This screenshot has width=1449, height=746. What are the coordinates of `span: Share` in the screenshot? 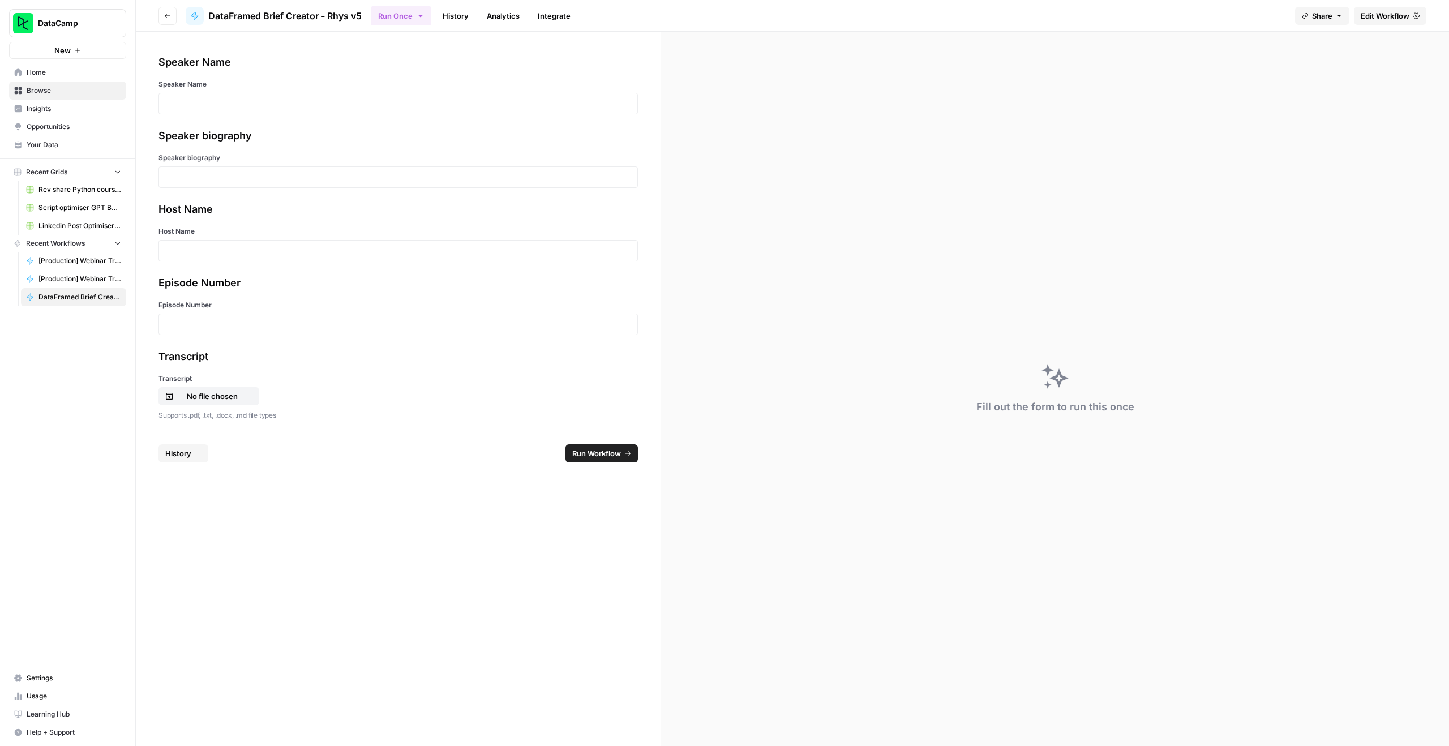 It's located at (1322, 16).